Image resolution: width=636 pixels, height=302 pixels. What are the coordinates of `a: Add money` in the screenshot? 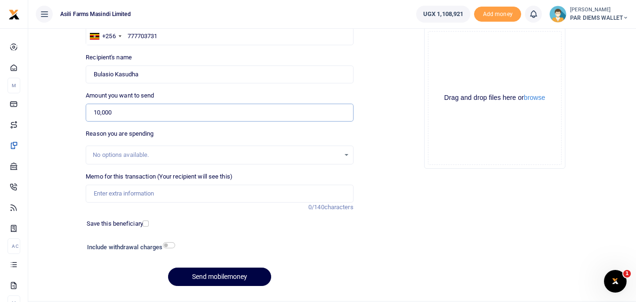 It's located at (498, 13).